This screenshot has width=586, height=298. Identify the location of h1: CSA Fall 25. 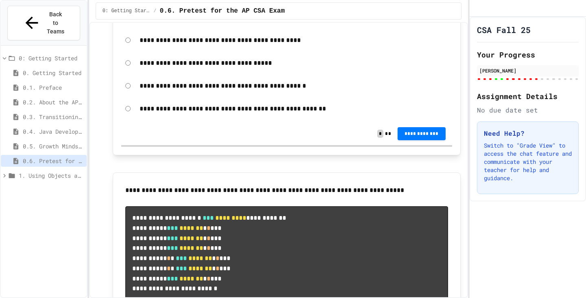
(504, 30).